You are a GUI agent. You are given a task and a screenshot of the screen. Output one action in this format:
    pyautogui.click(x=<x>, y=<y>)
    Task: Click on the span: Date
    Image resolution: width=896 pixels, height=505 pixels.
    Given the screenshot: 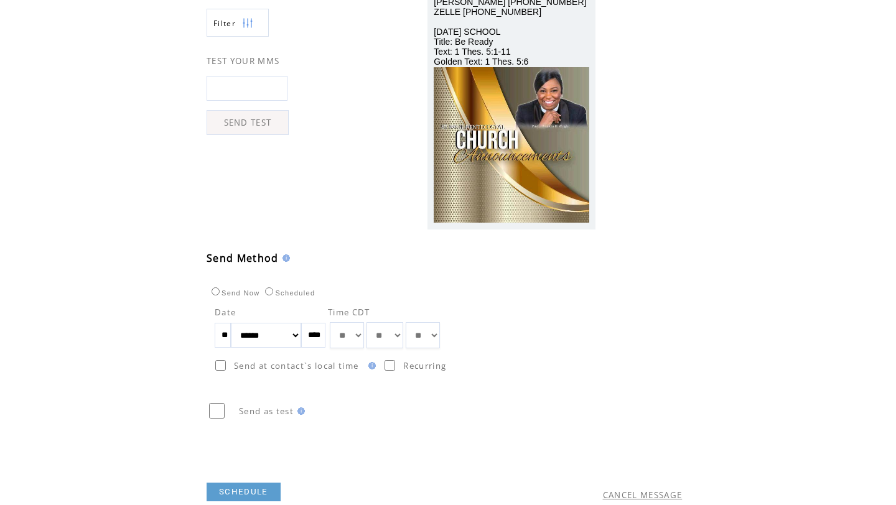 What is the action you would take?
    pyautogui.click(x=225, y=312)
    